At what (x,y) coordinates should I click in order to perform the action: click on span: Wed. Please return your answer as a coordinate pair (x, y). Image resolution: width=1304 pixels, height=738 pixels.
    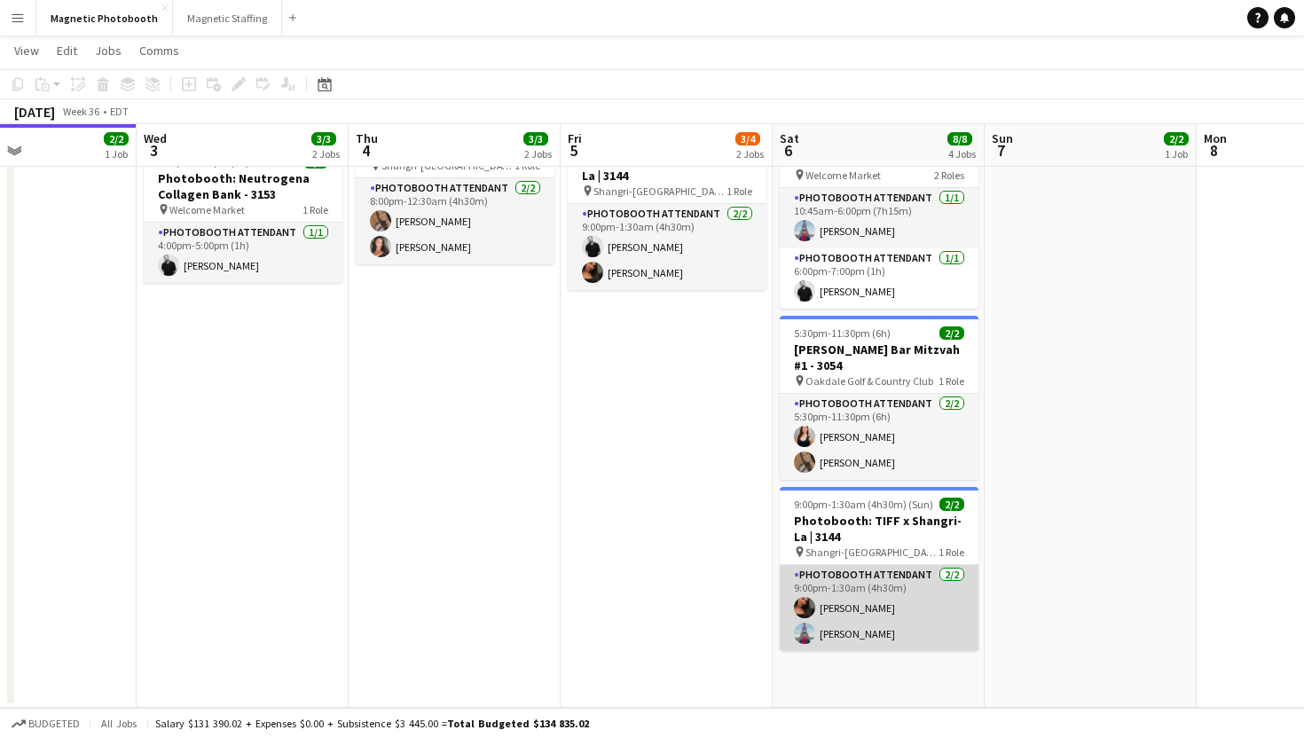
    Looking at the image, I should click on (155, 138).